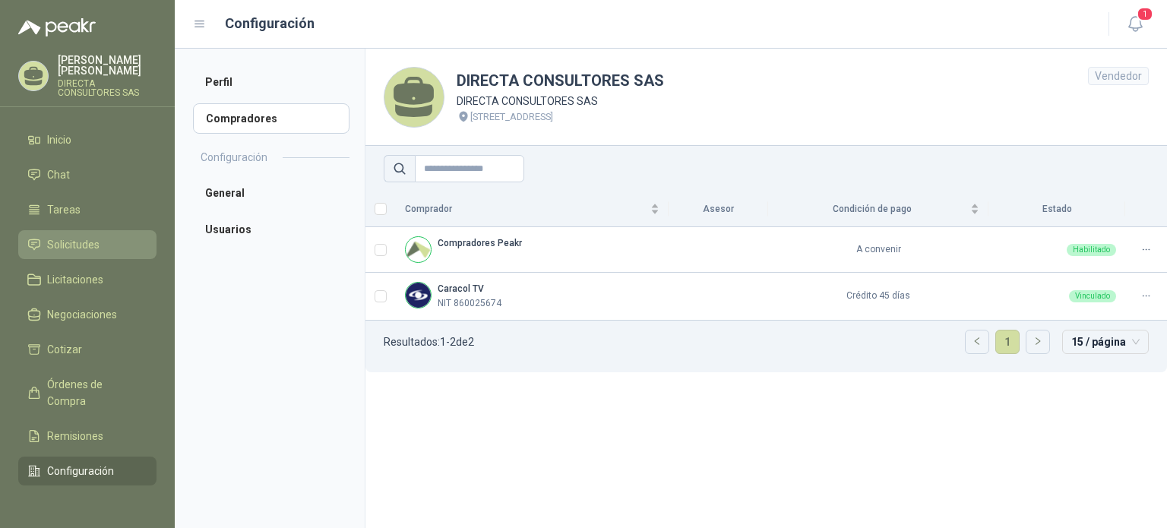 The width and height of the screenshot is (1167, 528). What do you see at coordinates (87, 349) in the screenshot?
I see `a: Cotizar` at bounding box center [87, 349].